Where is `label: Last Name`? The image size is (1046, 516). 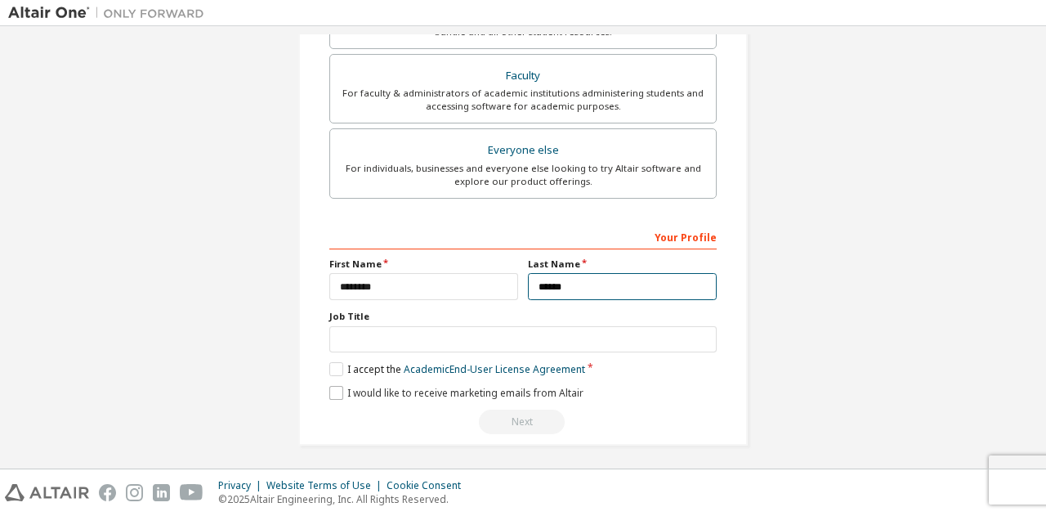 label: Last Name is located at coordinates (622, 264).